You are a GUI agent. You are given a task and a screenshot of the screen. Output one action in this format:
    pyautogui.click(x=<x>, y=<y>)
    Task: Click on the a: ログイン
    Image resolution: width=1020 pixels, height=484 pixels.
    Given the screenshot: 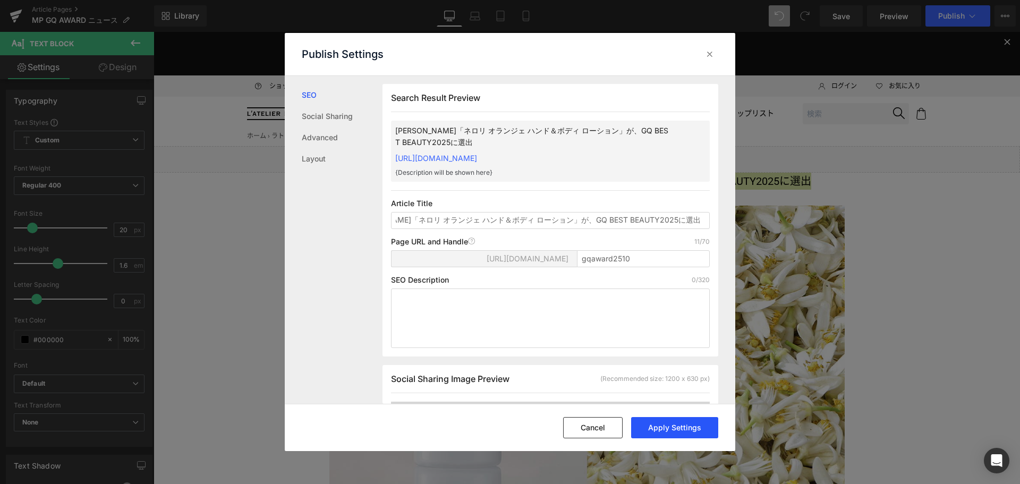 What is the action you would take?
    pyautogui.click(x=681, y=54)
    